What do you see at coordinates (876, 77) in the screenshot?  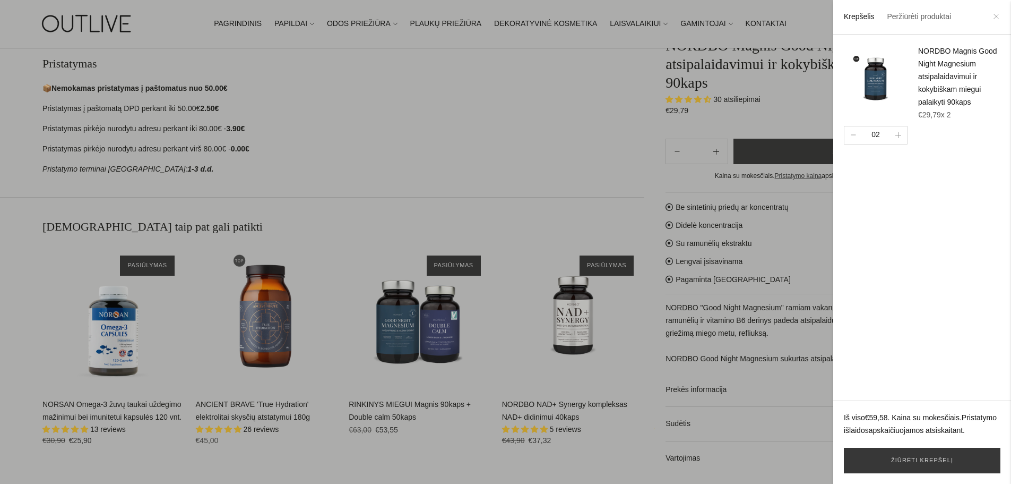 I see `img: nordbo-goodnight-magnesium--outlive_1_3_200x.png` at bounding box center [876, 77].